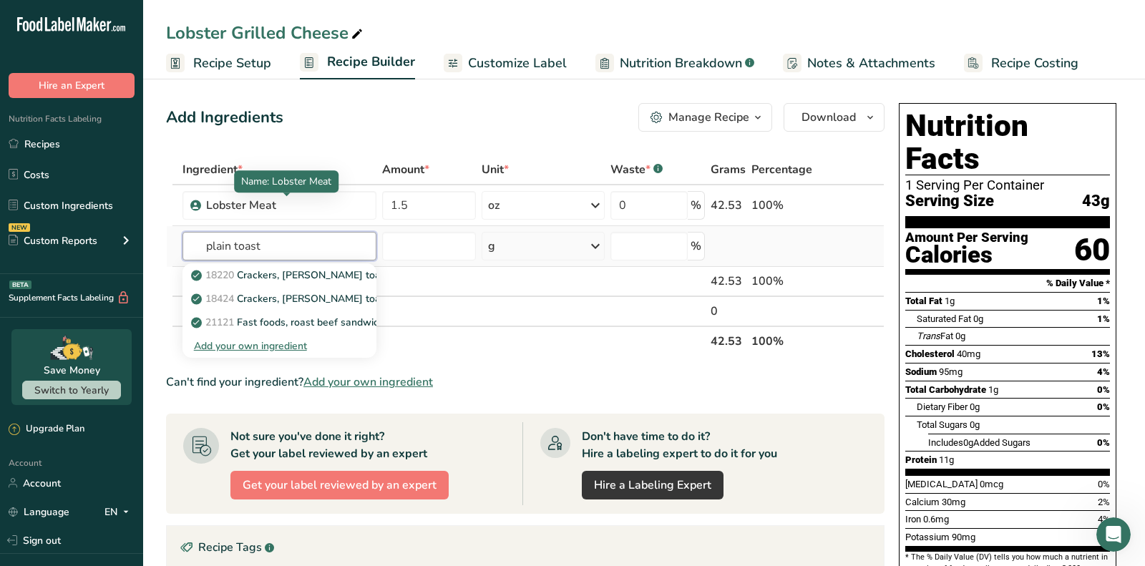  Describe the element at coordinates (444, 341) in the screenshot. I see `th: Net Totals` at that location.